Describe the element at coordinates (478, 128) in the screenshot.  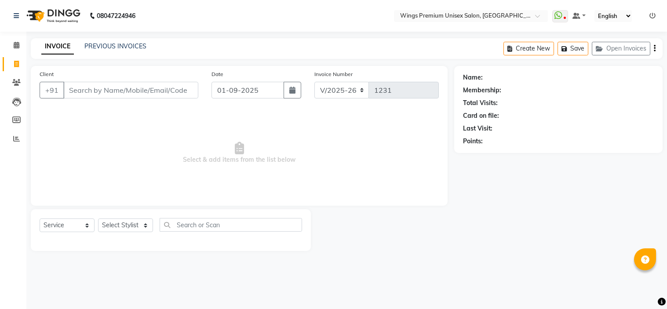
I see `div: Last Visit:` at that location.